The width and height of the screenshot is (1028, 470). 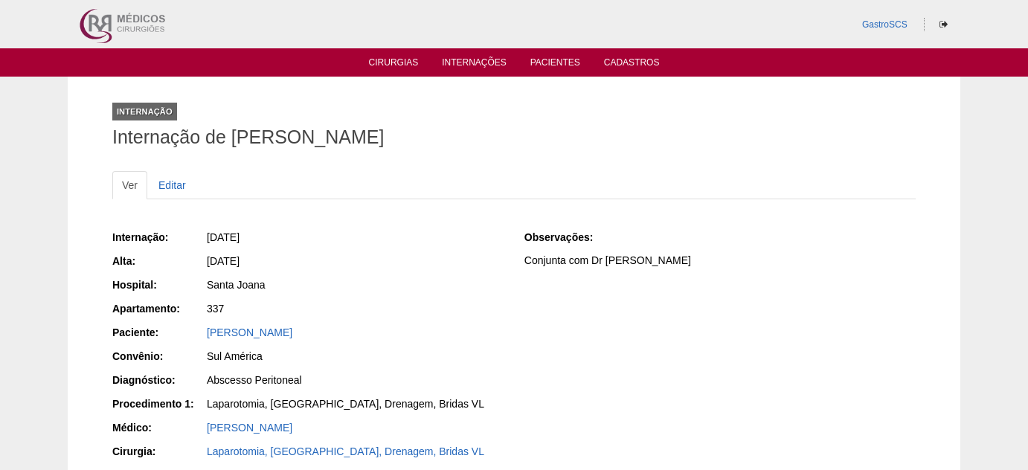 I want to click on i: Sair, so click(x=943, y=25).